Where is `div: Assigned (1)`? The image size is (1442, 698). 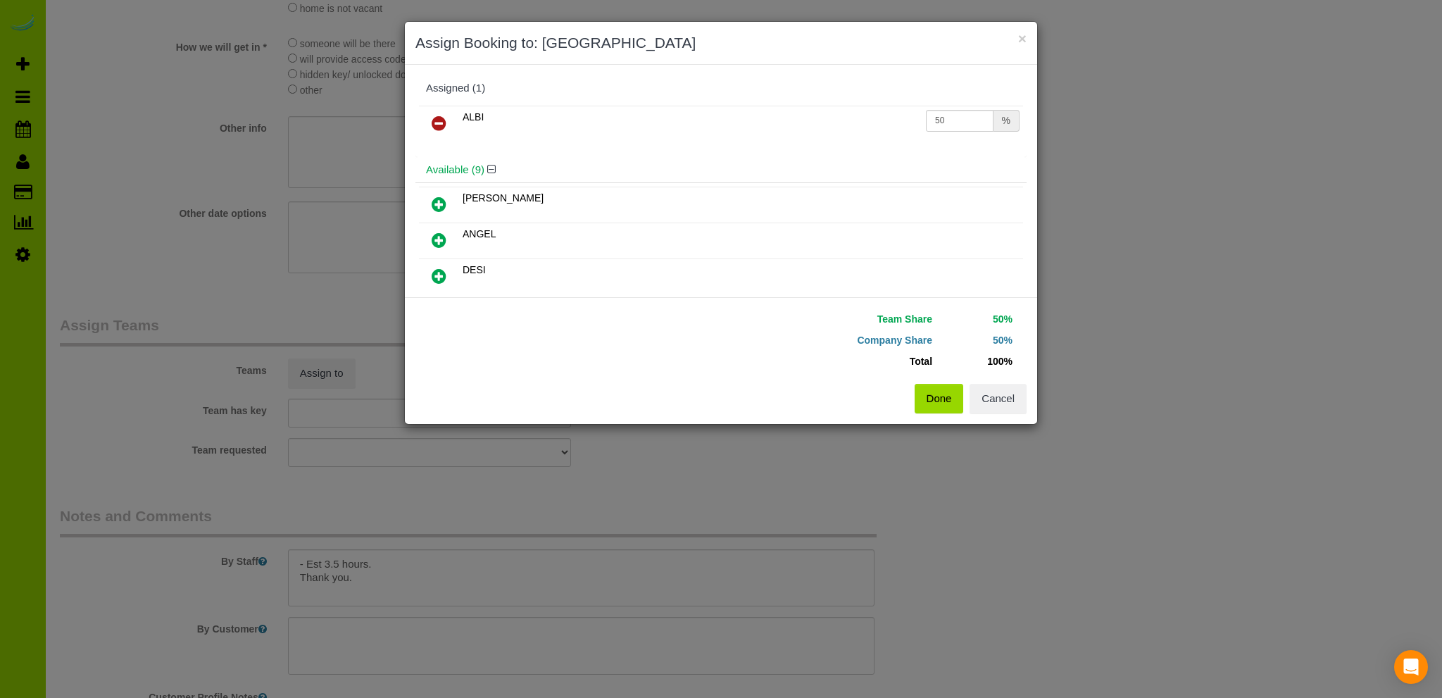
div: Assigned (1) is located at coordinates (721, 88).